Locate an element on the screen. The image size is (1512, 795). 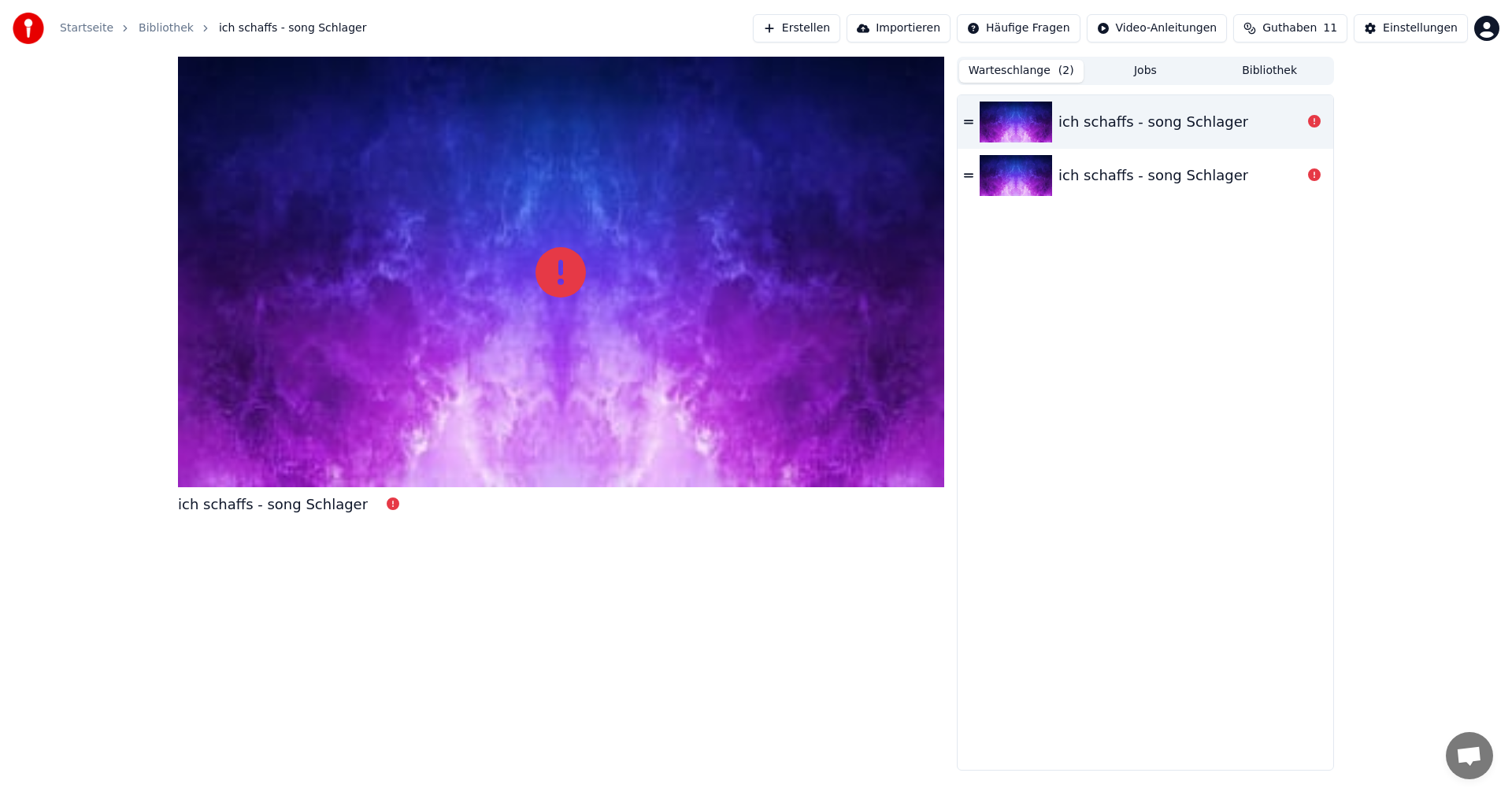
button: Warteschlange is located at coordinates (1021, 71).